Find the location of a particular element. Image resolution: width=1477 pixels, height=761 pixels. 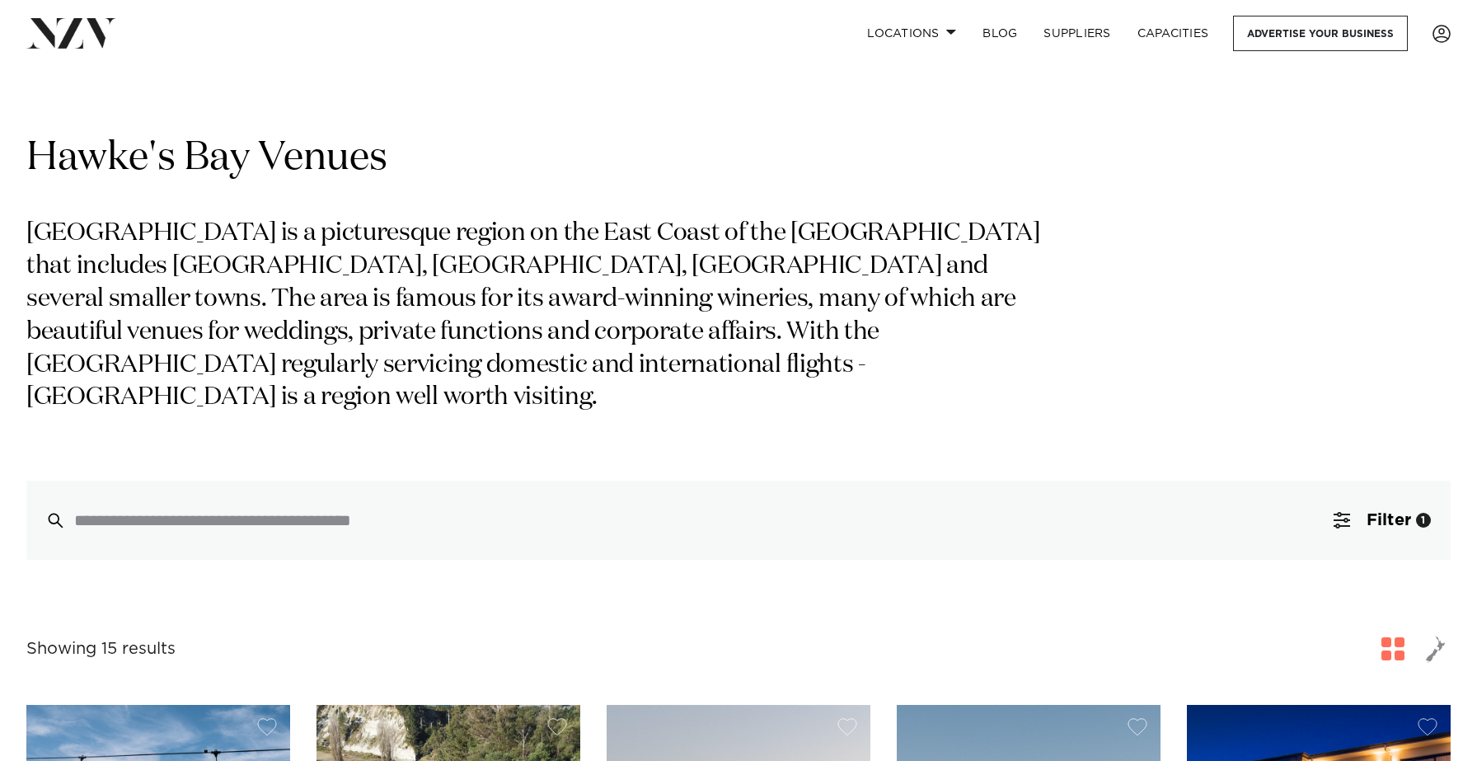

a: SUPPLIERS is located at coordinates (1076, 33).